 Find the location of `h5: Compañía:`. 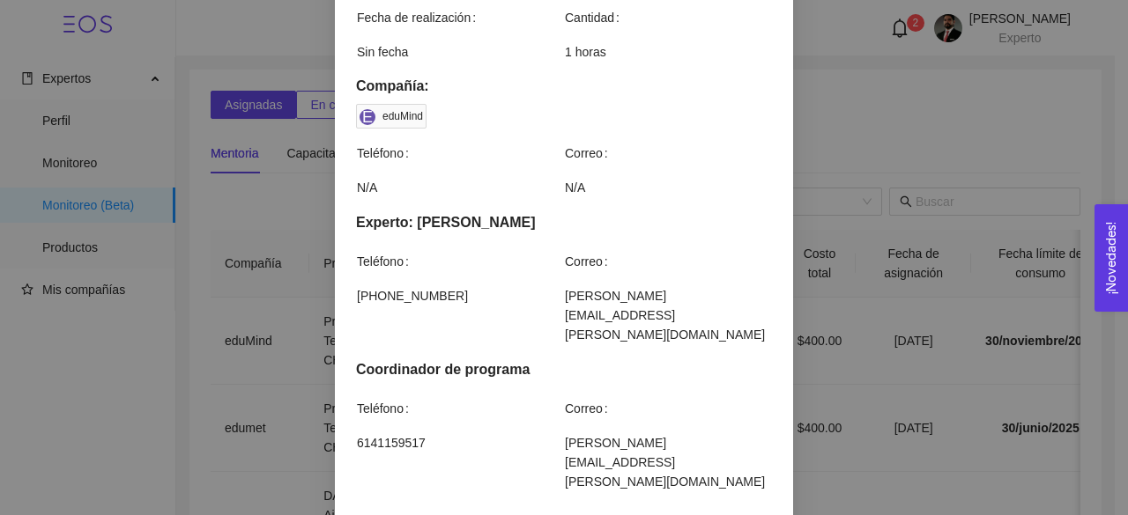

h5: Compañía: is located at coordinates (564, 86).